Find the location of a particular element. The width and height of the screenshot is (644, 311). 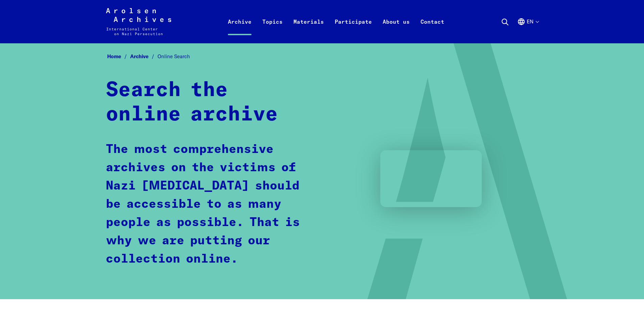

span: Online Search is located at coordinates (174, 56).